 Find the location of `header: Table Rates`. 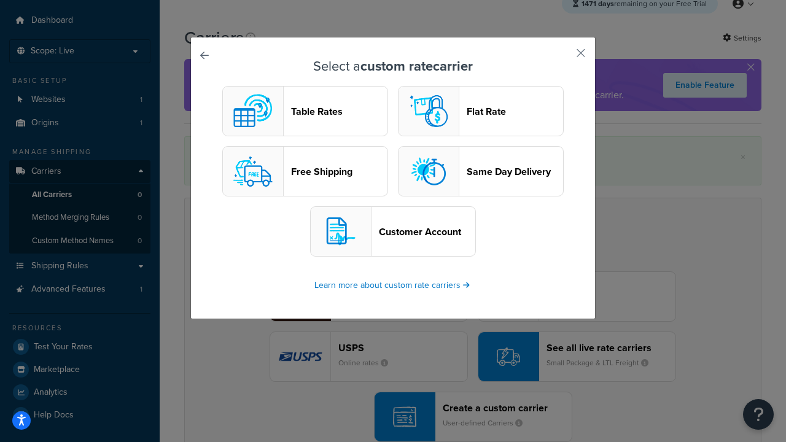

header: Table Rates is located at coordinates (339, 111).